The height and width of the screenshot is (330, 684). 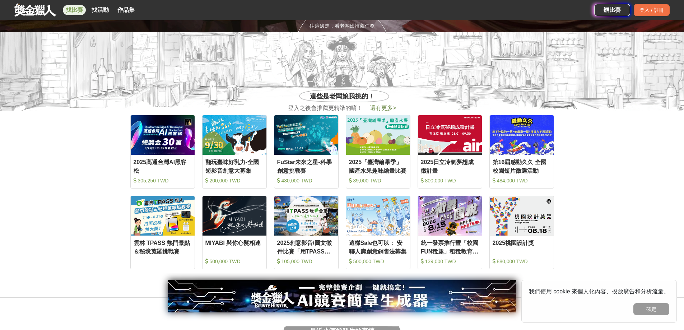 I want to click on div: 200,000 TWD, so click(x=234, y=181).